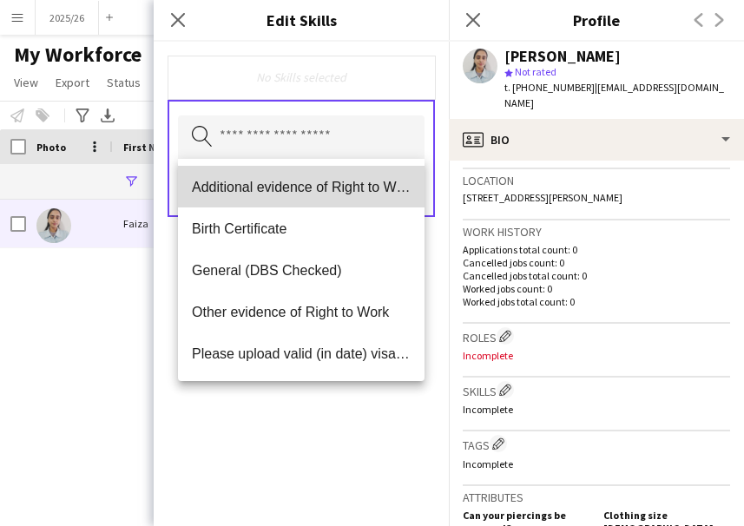 Image resolution: width=744 pixels, height=526 pixels. I want to click on span: General (DBS Checked), so click(301, 270).